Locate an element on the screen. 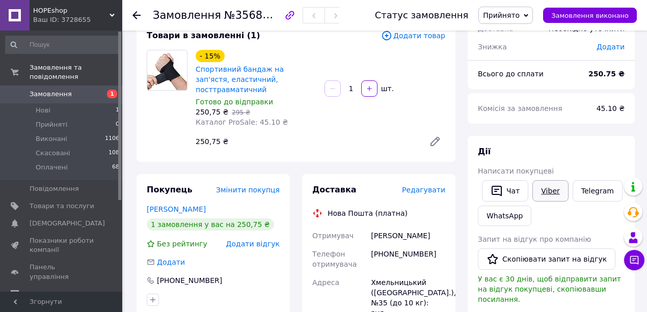 This screenshot has width=647, height=312. b: 250.75 ₴ is located at coordinates (606, 74).